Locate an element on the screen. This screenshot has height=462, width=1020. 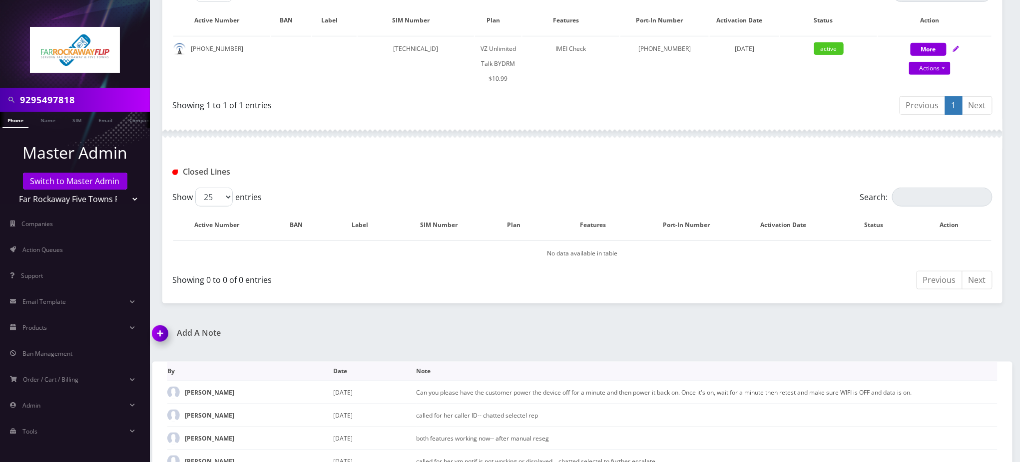
div: Showing 1 to 1 of 1 entries is located at coordinates (374, 103).